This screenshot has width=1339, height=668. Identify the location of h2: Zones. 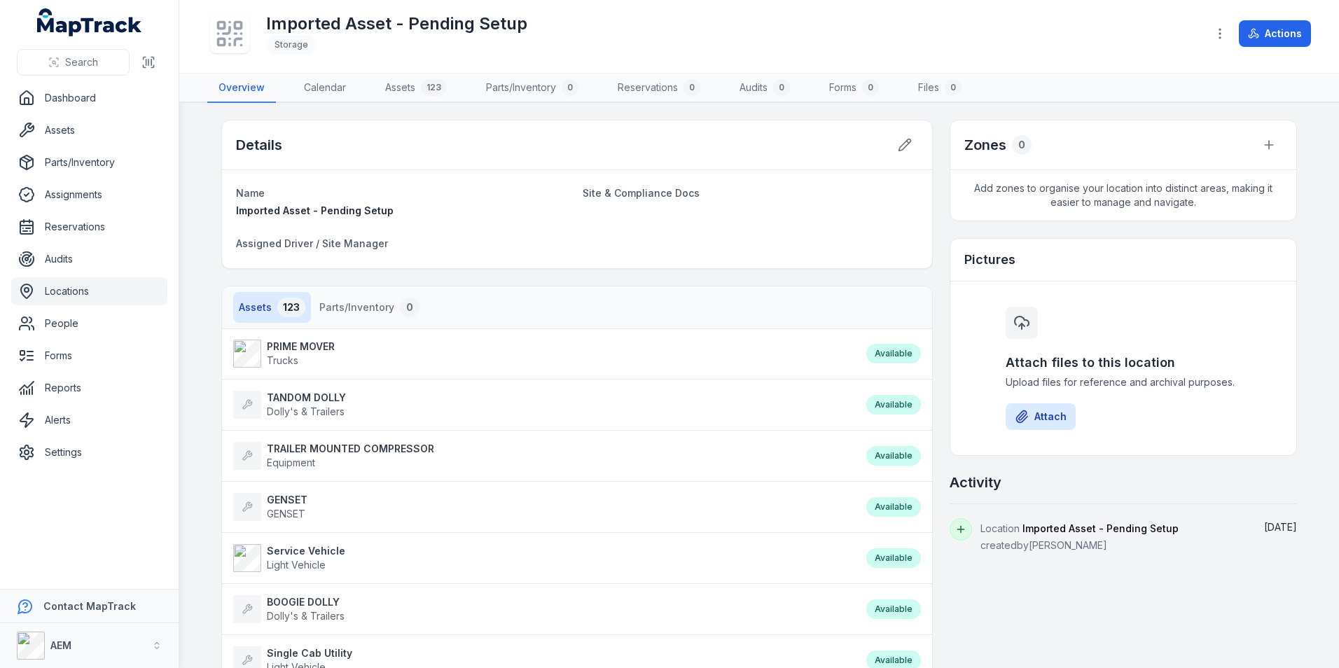
(985, 145).